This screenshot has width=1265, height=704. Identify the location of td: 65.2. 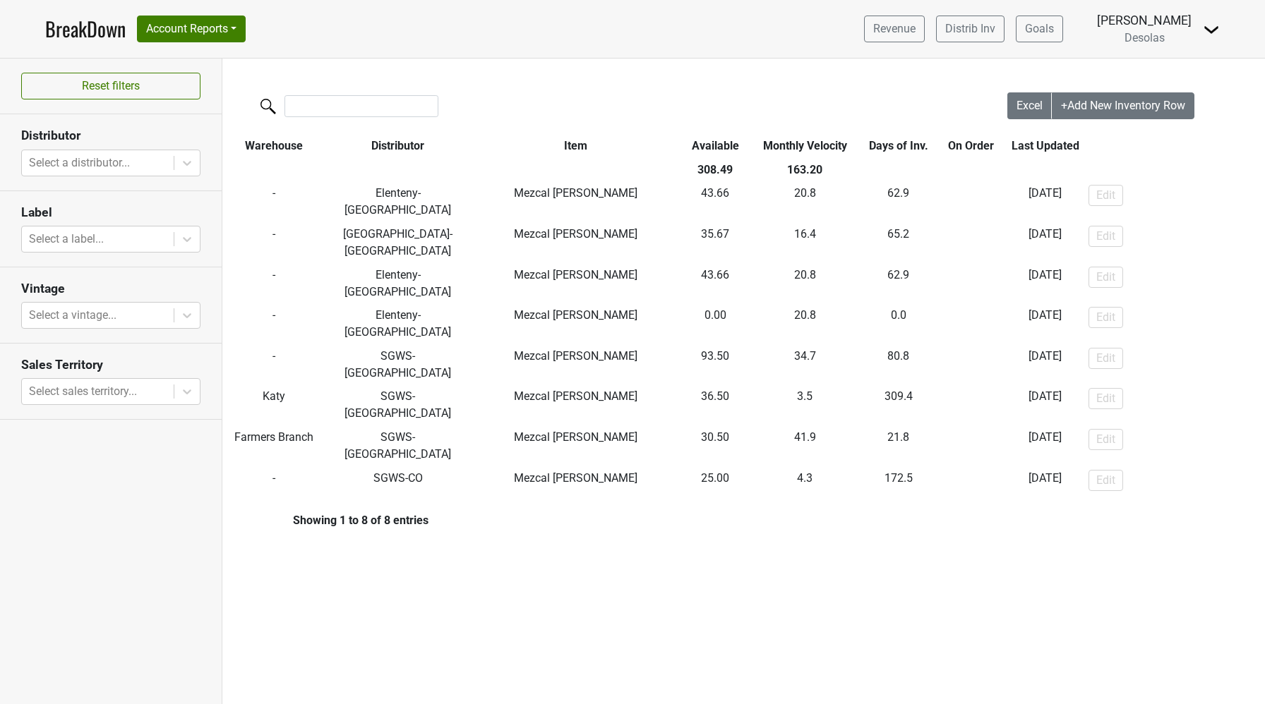
(898, 243).